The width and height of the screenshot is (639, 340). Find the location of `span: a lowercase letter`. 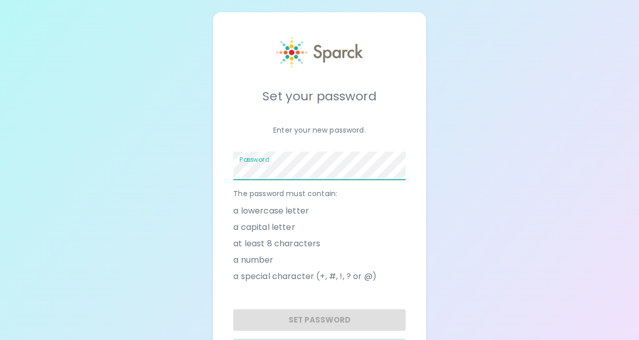

span: a lowercase letter is located at coordinates (271, 211).